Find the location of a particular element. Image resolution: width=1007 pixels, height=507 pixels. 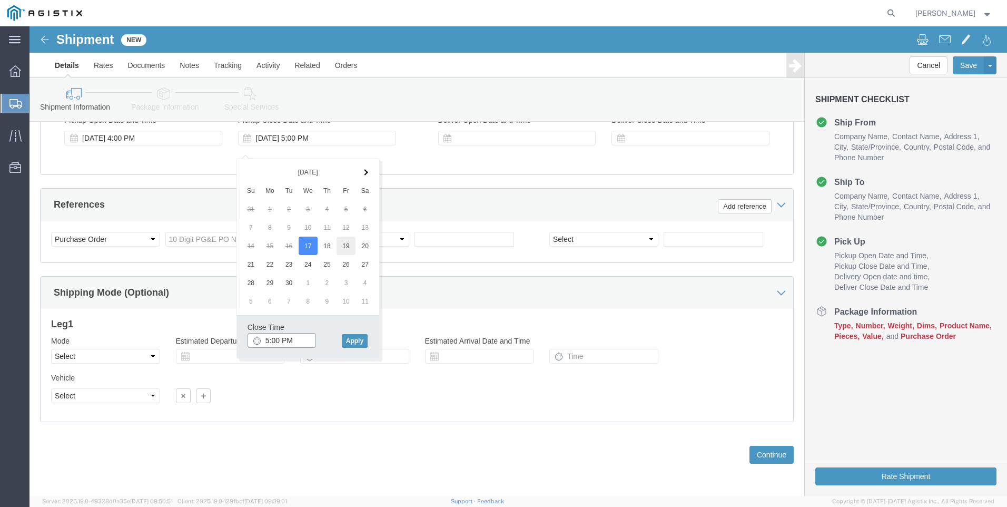

span: Server: 2025.19.0-49328d0a35e is located at coordinates (107, 501).